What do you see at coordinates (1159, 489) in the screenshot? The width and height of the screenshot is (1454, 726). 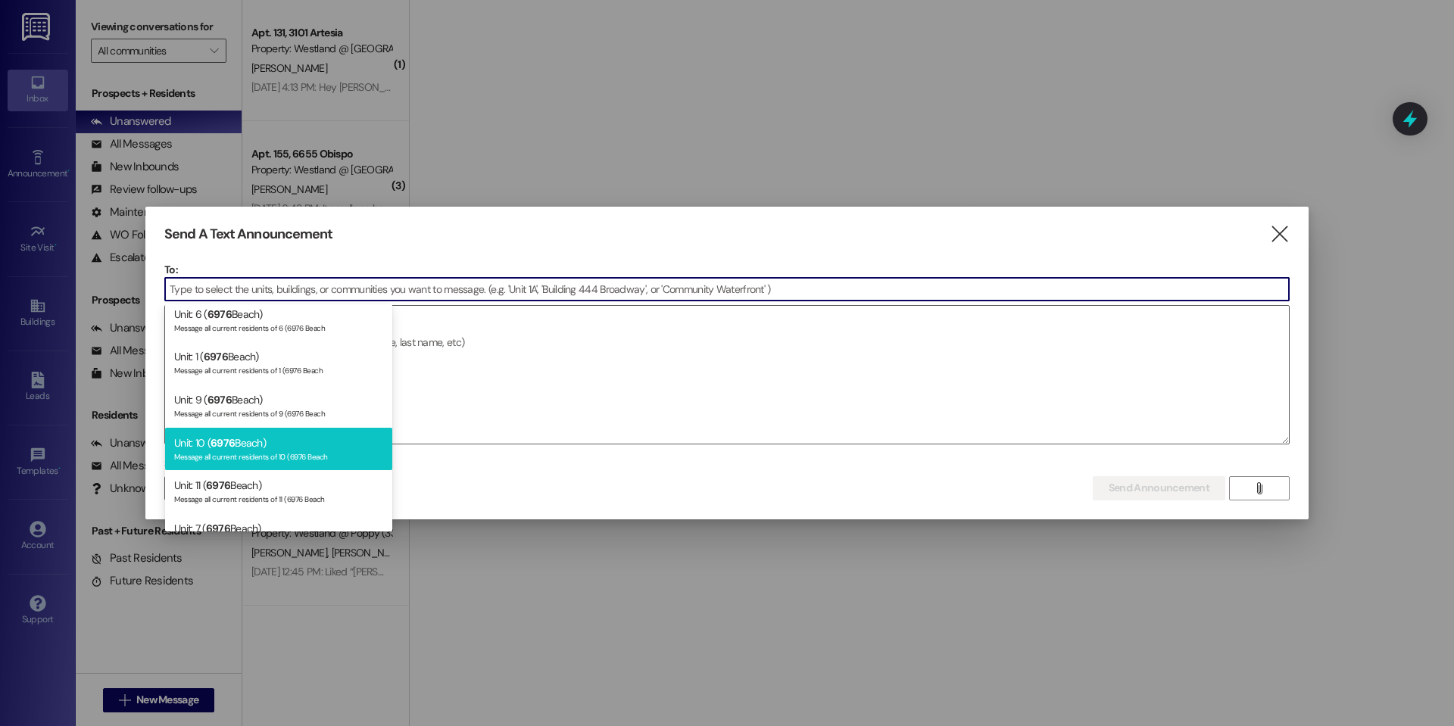 I see `button: Send Announcement` at bounding box center [1159, 489].